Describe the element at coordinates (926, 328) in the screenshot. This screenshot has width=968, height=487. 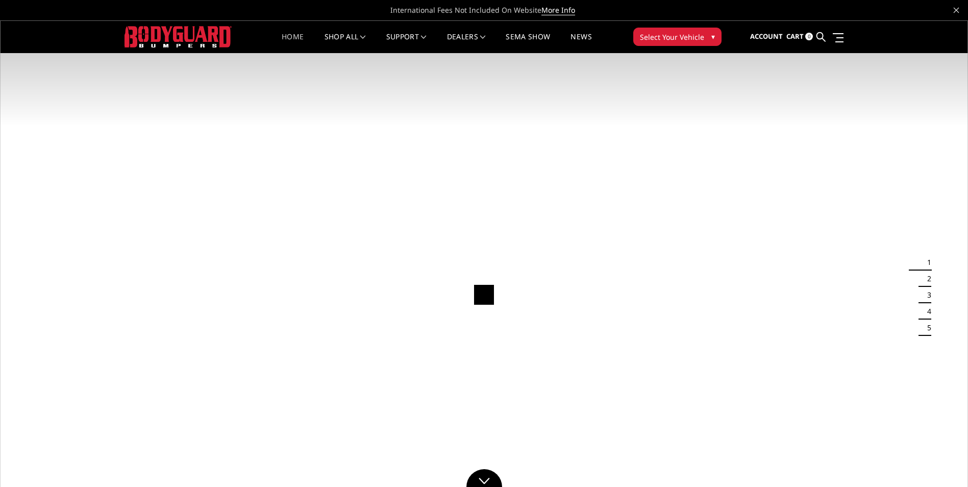
I see `button: 5 of 5` at that location.